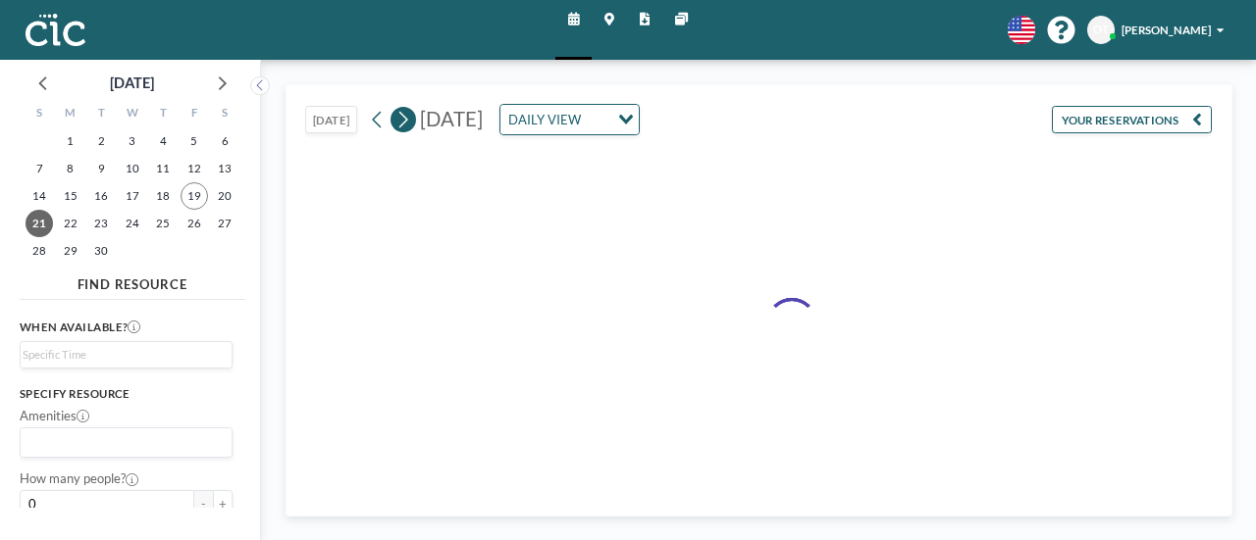 The width and height of the screenshot is (1256, 540). Describe the element at coordinates (71, 224) in the screenshot. I see `span: Monday, September 22, 2025` at that location.